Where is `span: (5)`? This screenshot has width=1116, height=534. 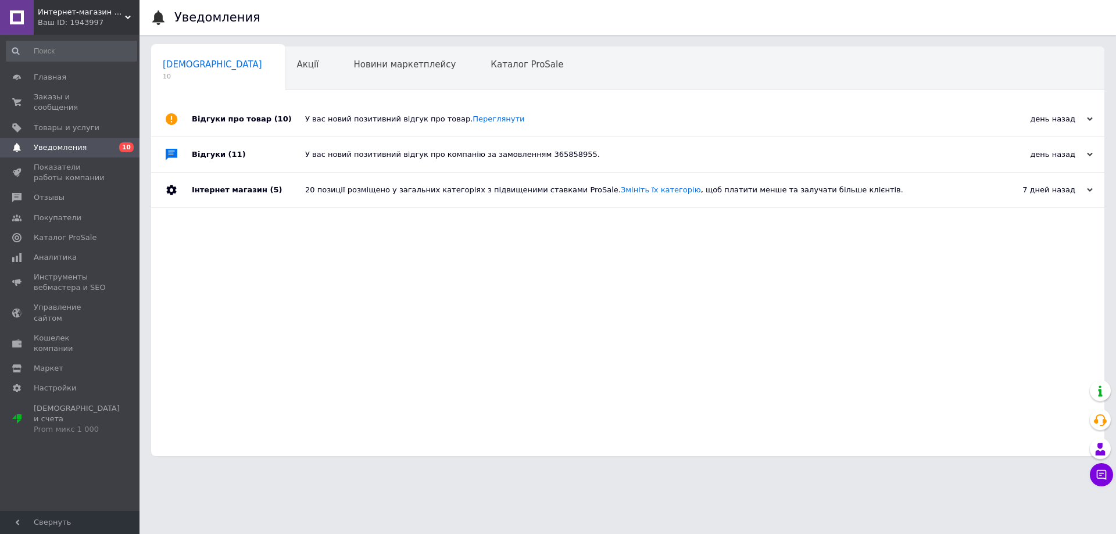
span: (5) is located at coordinates (276, 189).